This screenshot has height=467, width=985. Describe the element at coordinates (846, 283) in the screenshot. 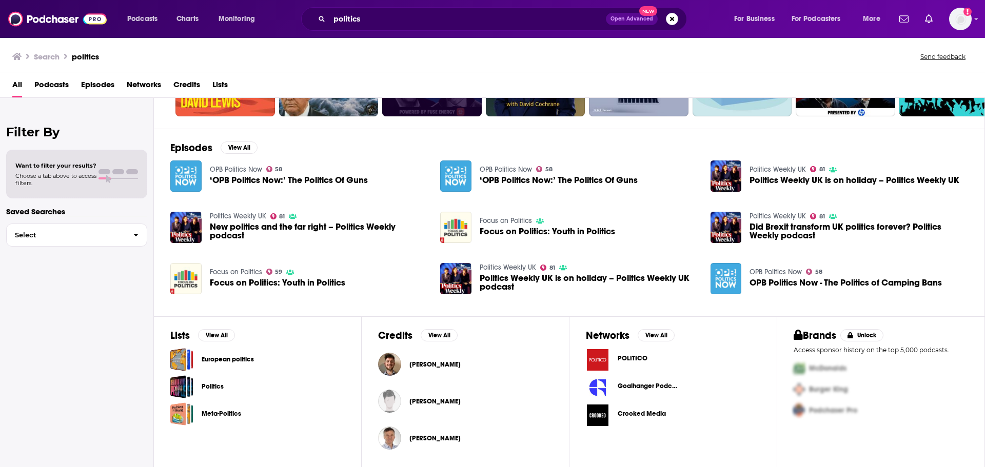

I see `span: OPB Politics Now - The Politics of Camping Bans` at that location.